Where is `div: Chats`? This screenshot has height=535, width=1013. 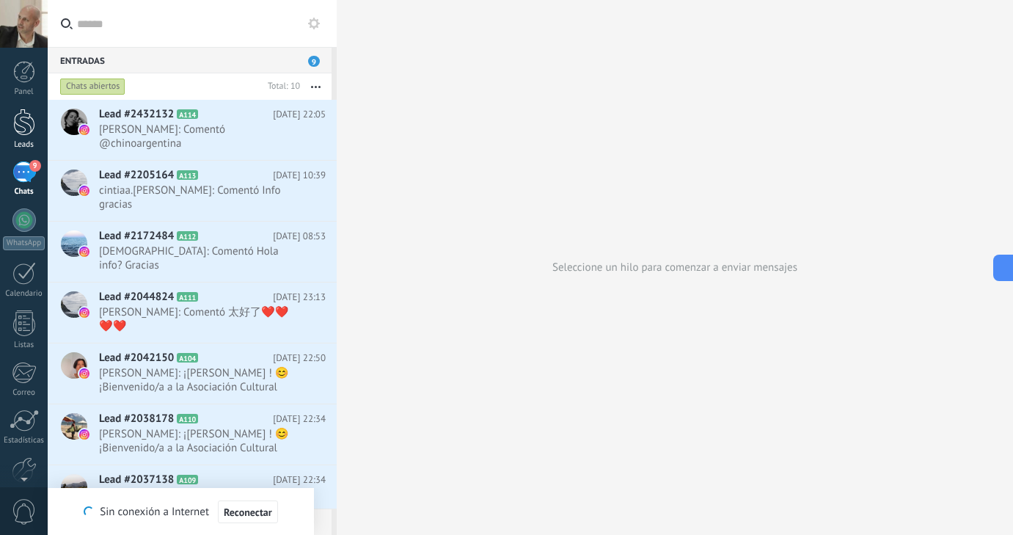
div: Chats is located at coordinates (24, 191).